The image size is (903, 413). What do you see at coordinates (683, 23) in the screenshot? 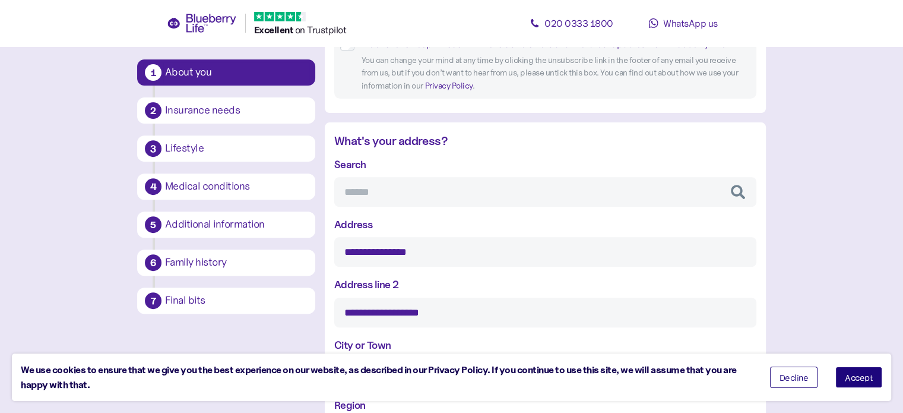
I see `a: WhatsApp us` at bounding box center [683, 23].